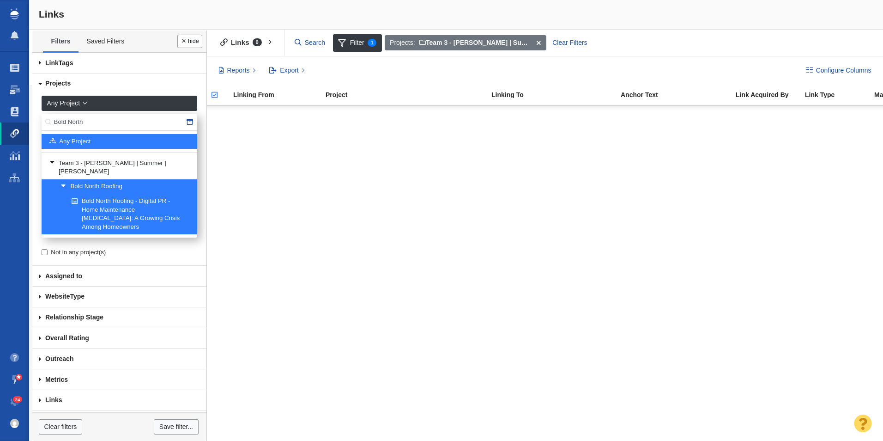  Describe the element at coordinates (678, 95) in the screenshot. I see `a: Anchor Text` at that location.